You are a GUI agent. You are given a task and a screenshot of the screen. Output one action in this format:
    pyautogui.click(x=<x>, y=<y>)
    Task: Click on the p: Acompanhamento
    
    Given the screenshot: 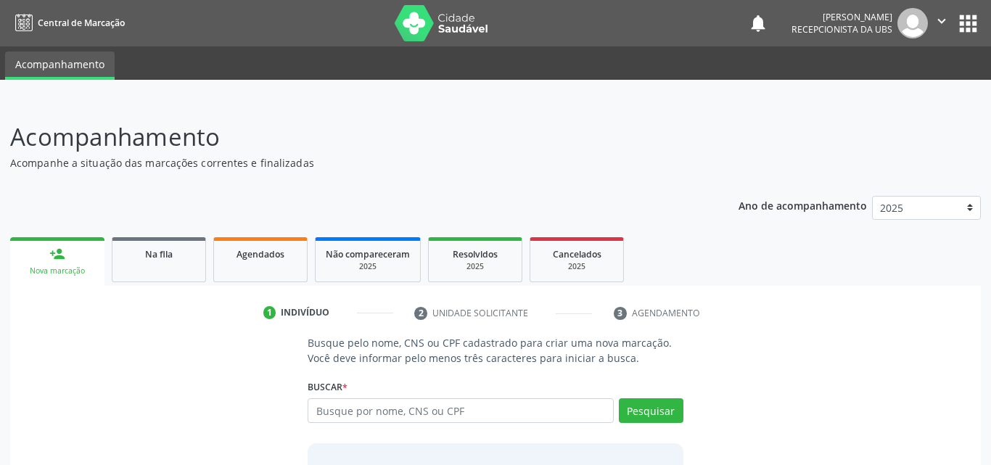 What is the action you would take?
    pyautogui.click(x=350, y=137)
    